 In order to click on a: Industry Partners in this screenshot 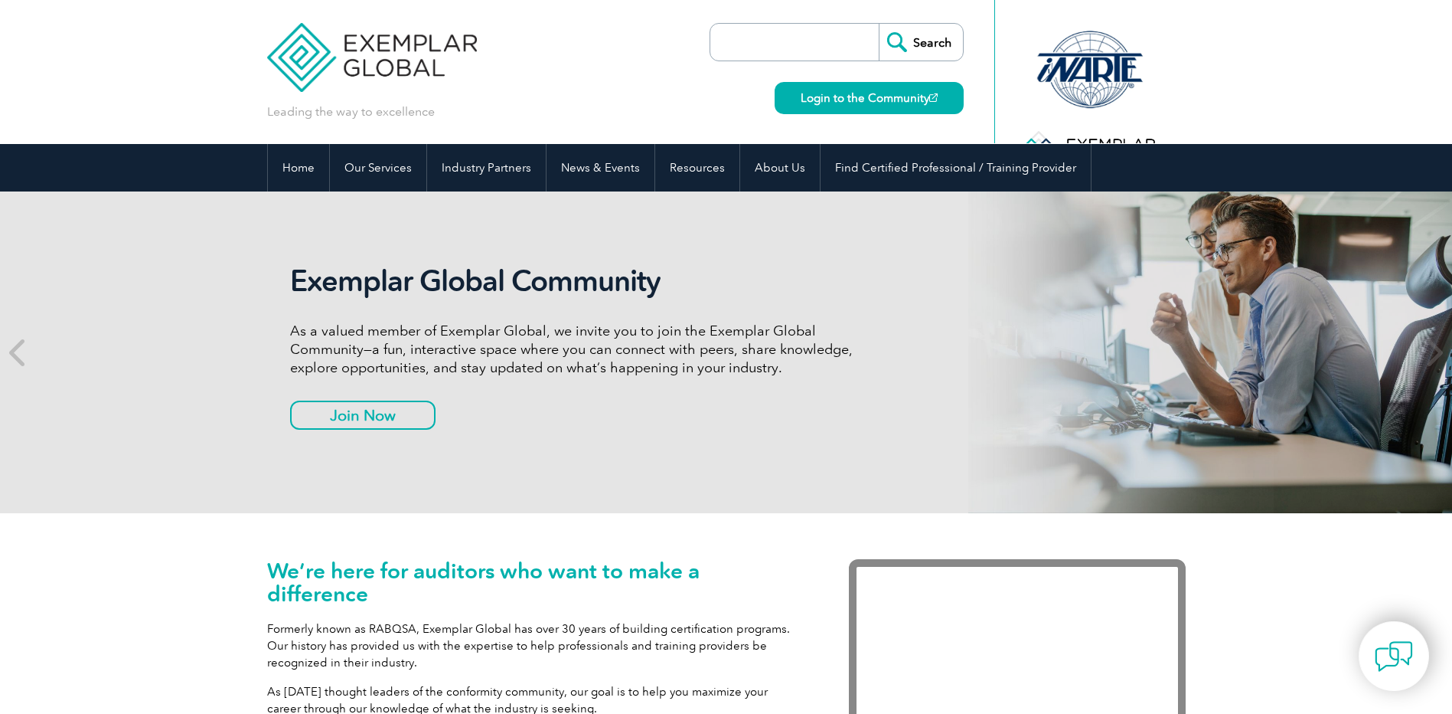, I will do `click(486, 168)`.